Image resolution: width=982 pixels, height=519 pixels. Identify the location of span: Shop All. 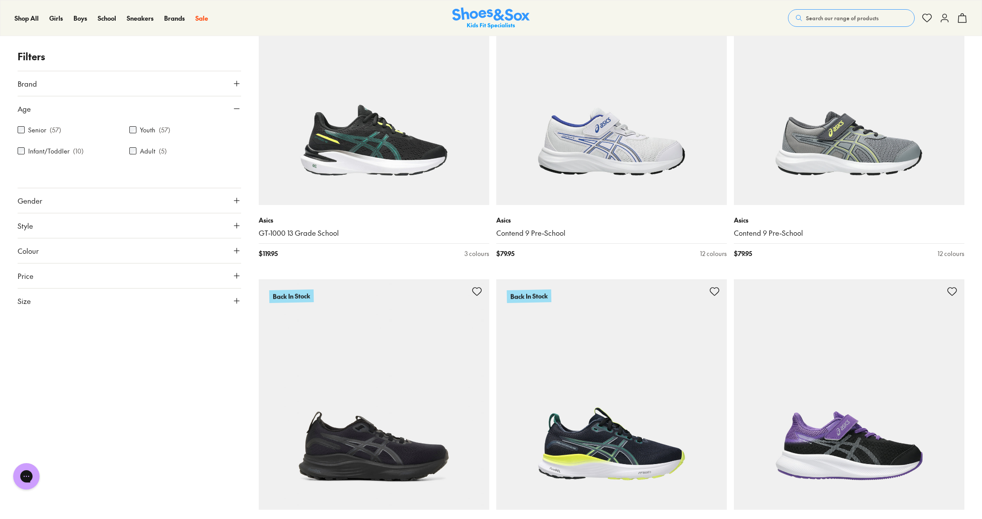
(26, 18).